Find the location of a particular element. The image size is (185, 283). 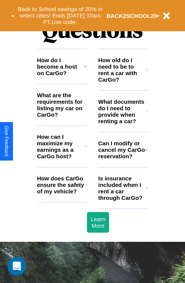

div: Open Intercom Messenger is located at coordinates (17, 266).